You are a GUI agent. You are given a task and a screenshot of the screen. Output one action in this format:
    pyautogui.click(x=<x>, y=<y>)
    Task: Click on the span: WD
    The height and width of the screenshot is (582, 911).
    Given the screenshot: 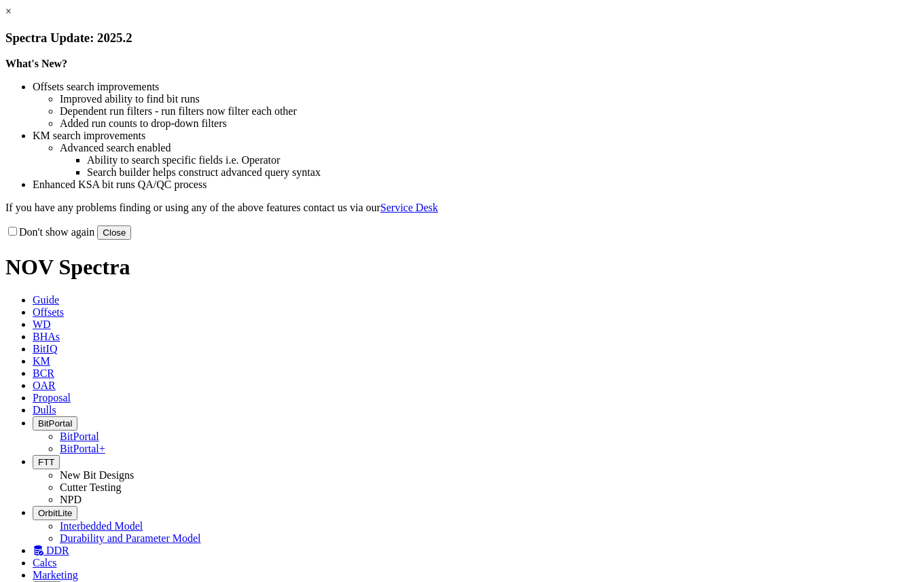 What is the action you would take?
    pyautogui.click(x=41, y=324)
    